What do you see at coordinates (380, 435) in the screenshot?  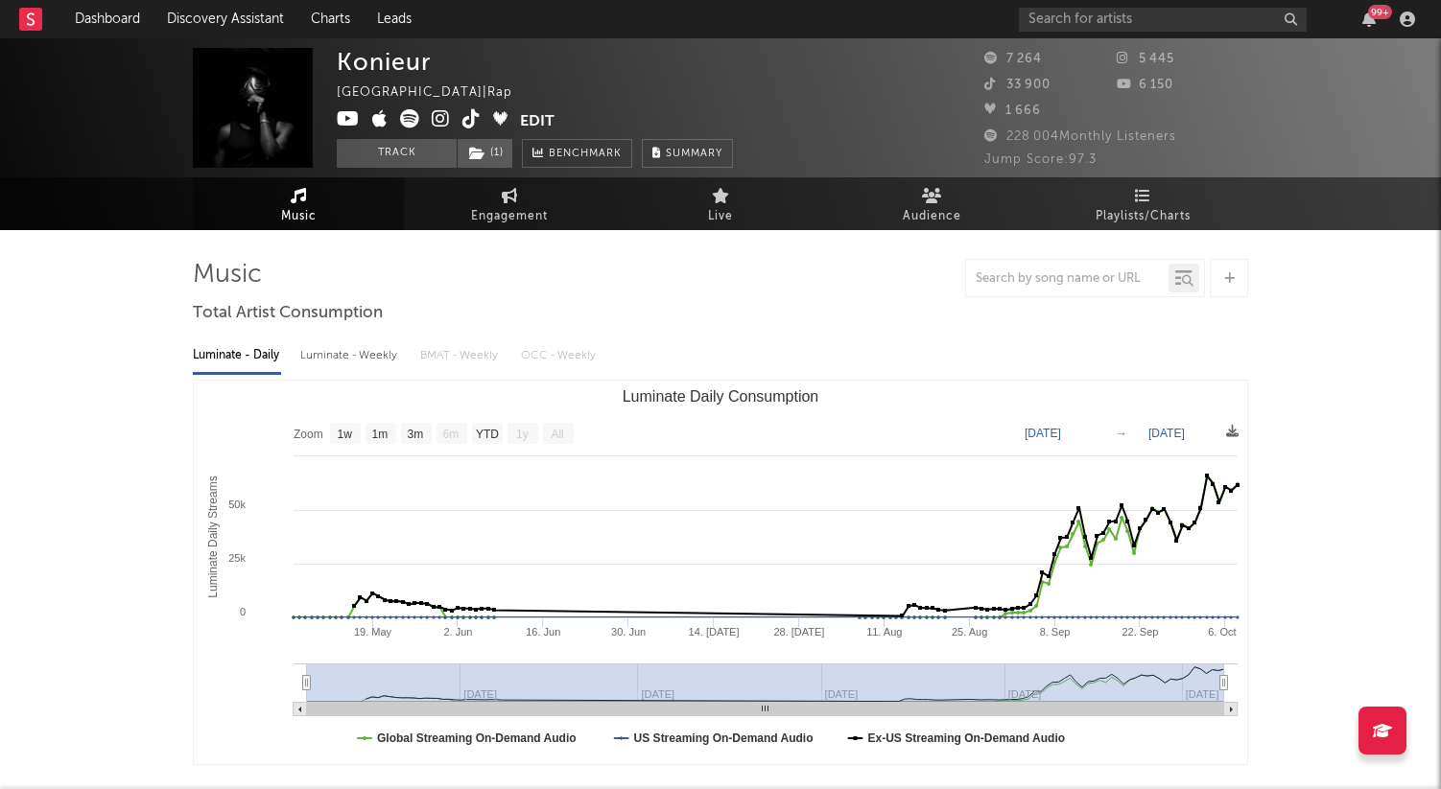 I see `text: 1m` at bounding box center [380, 435].